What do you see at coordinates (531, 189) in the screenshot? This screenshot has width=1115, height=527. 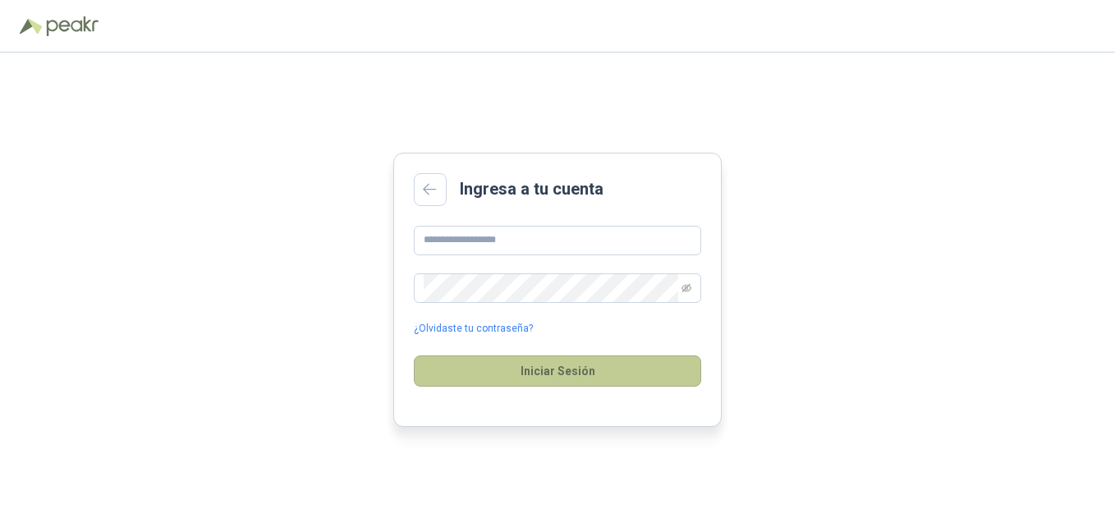 I see `h2: Ingresa a tu cuenta` at bounding box center [531, 189].